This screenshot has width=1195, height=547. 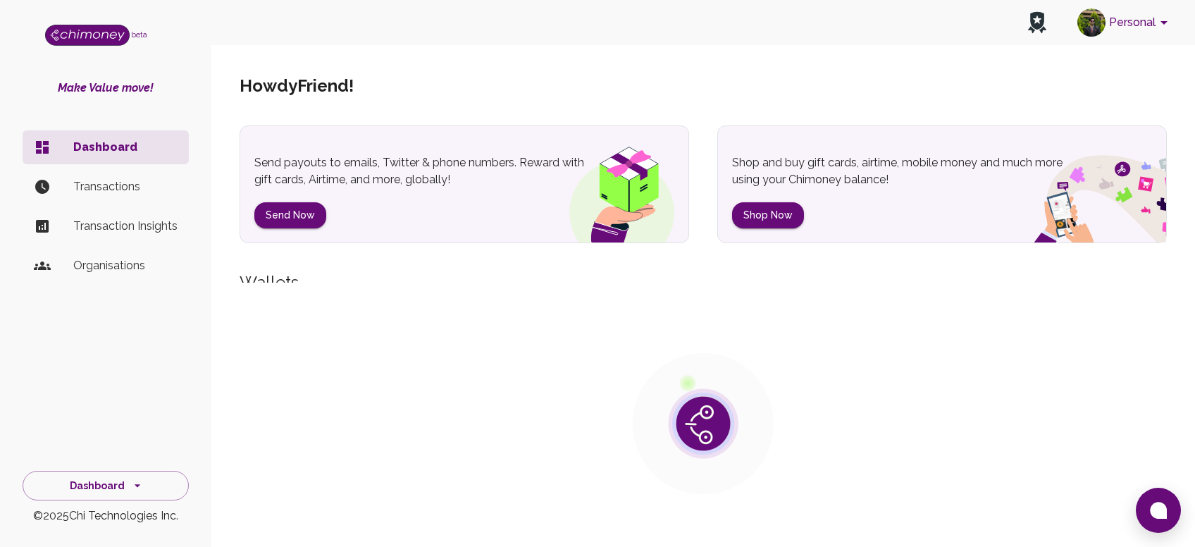 What do you see at coordinates (429, 171) in the screenshot?
I see `p: Send payouts to emails, Twitter & phone numbers. Reward with gift cards, Airtime, and more, globa...` at bounding box center [429, 171].